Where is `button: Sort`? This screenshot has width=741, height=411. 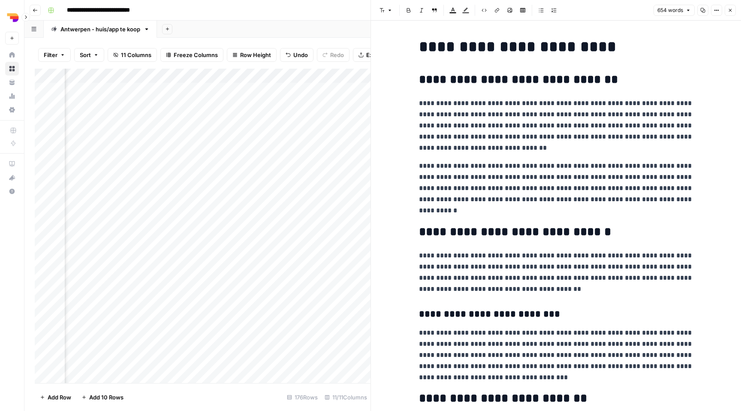 button: Sort is located at coordinates (89, 55).